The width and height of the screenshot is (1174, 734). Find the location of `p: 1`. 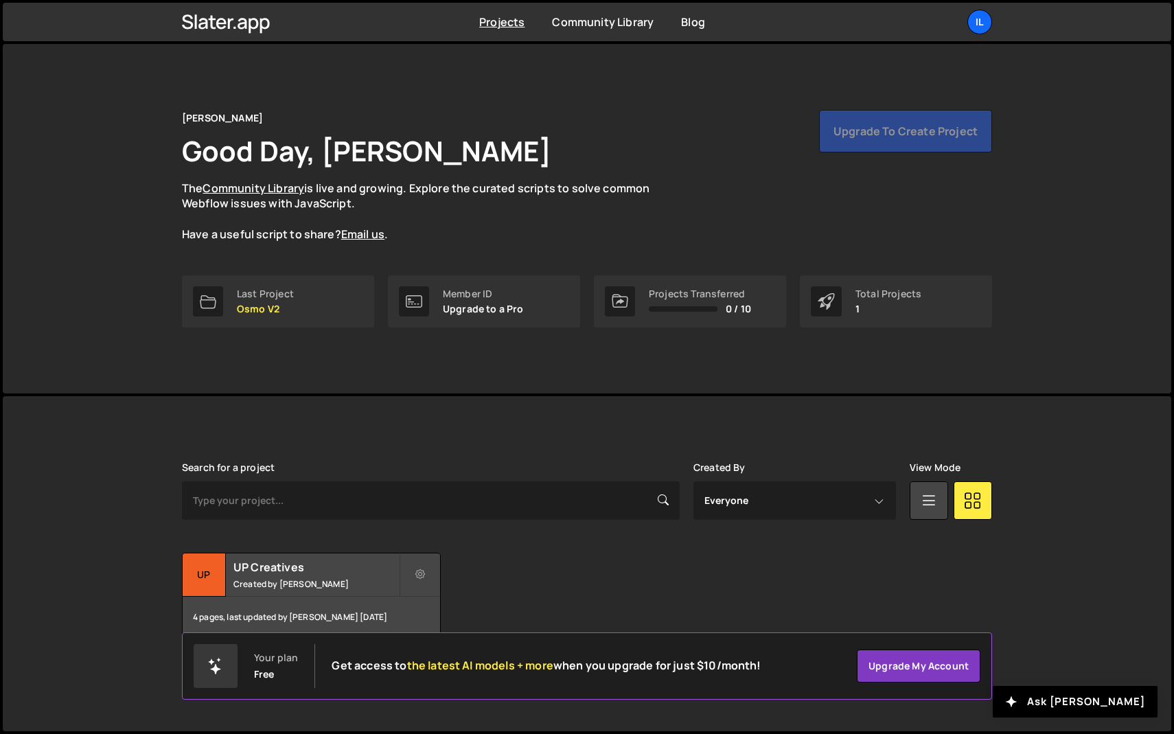

p: 1 is located at coordinates (888, 309).